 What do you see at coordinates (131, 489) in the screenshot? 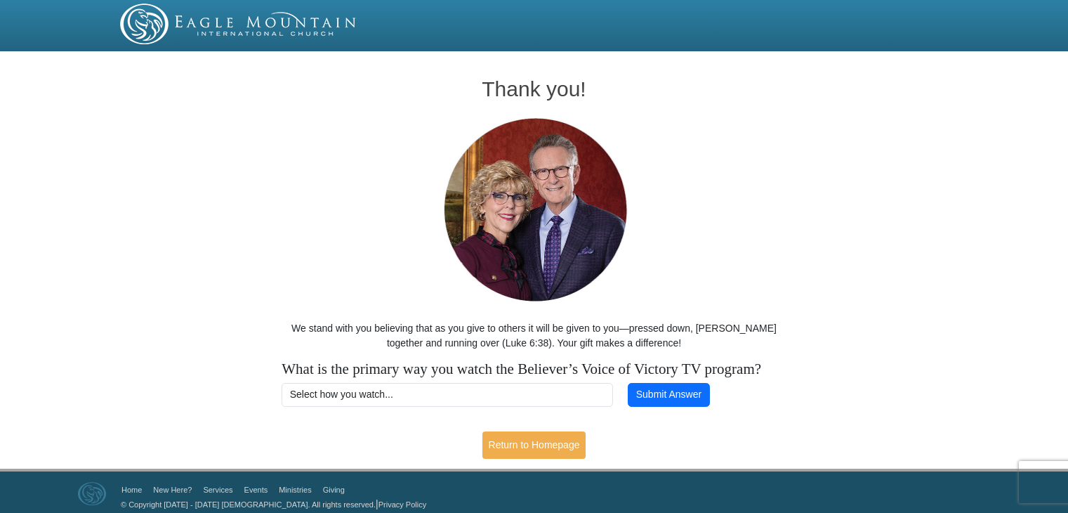
I see `a: Home` at bounding box center [131, 489].